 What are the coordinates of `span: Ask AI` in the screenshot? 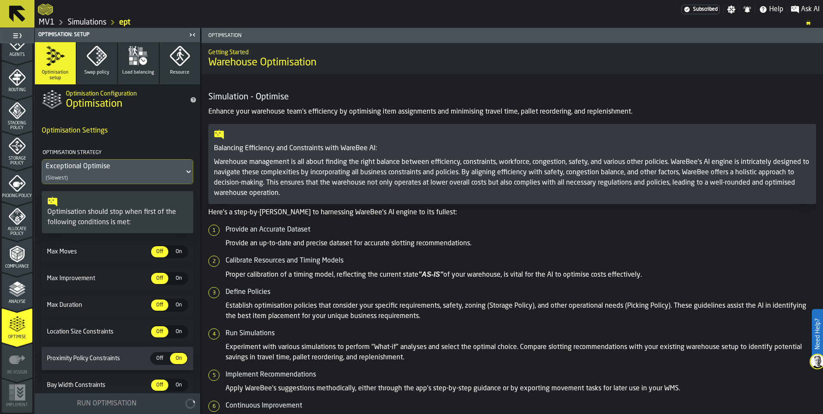 It's located at (810, 9).